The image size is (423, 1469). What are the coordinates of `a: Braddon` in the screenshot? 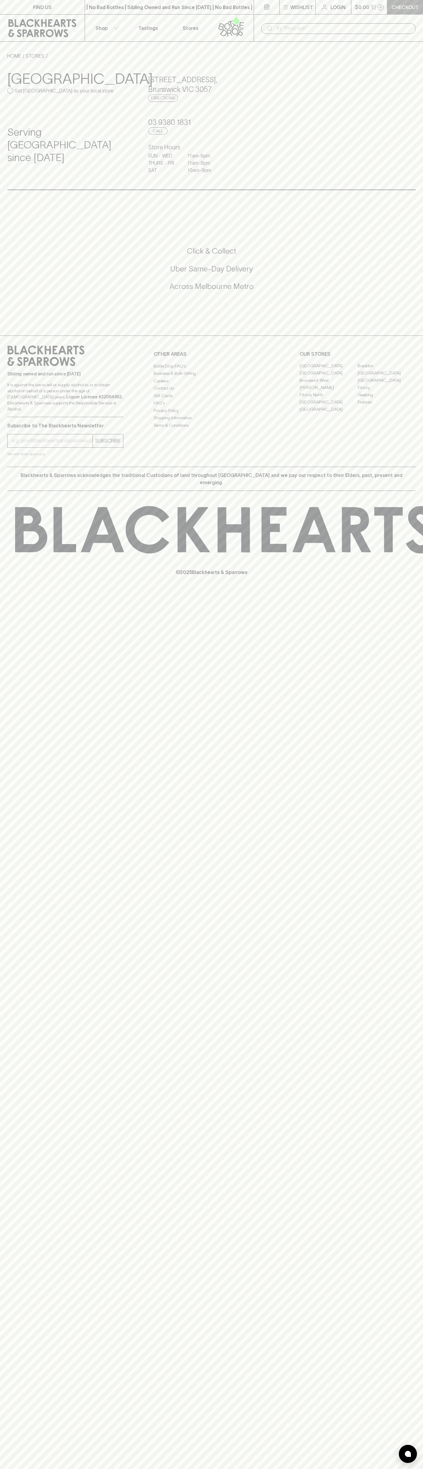 It's located at (387, 366).